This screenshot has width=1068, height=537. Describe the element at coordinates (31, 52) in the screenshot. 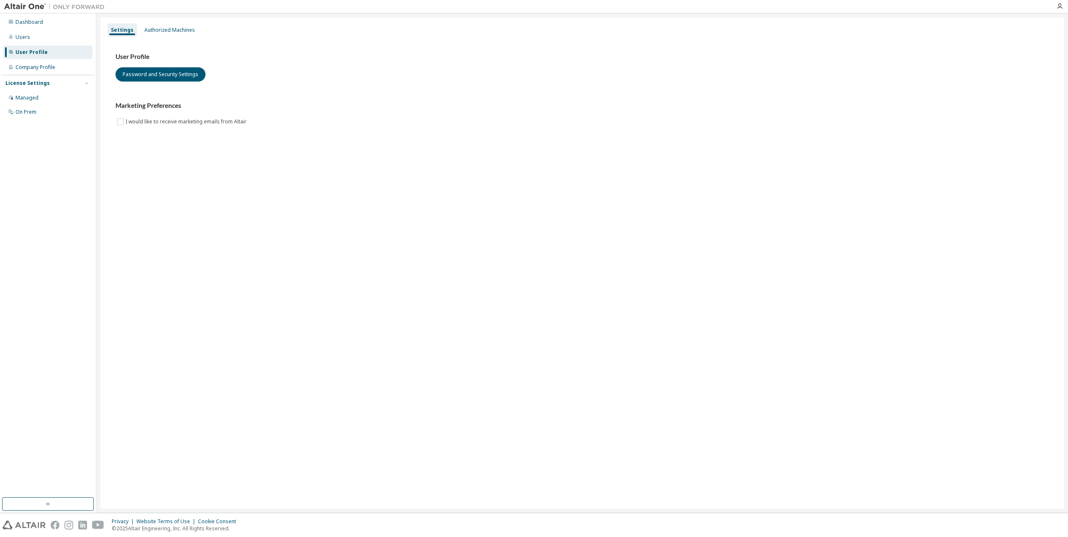

I see `div: User Profile` at that location.